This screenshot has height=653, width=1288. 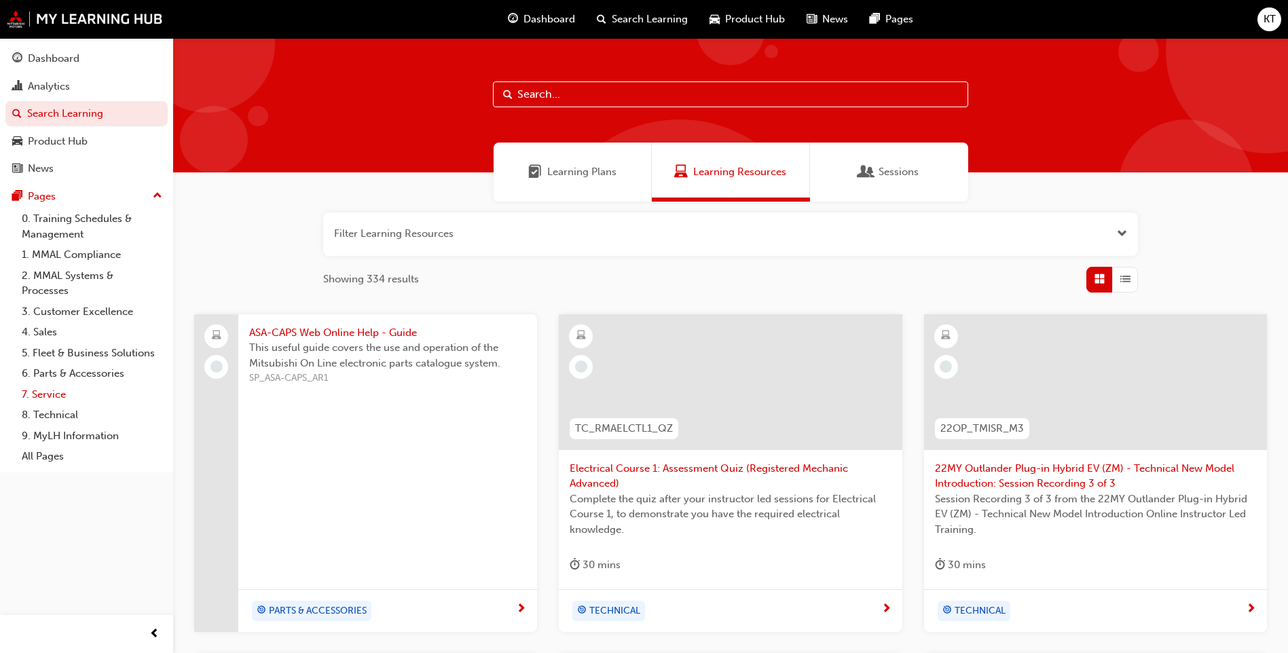 I want to click on span: KT, so click(x=1269, y=19).